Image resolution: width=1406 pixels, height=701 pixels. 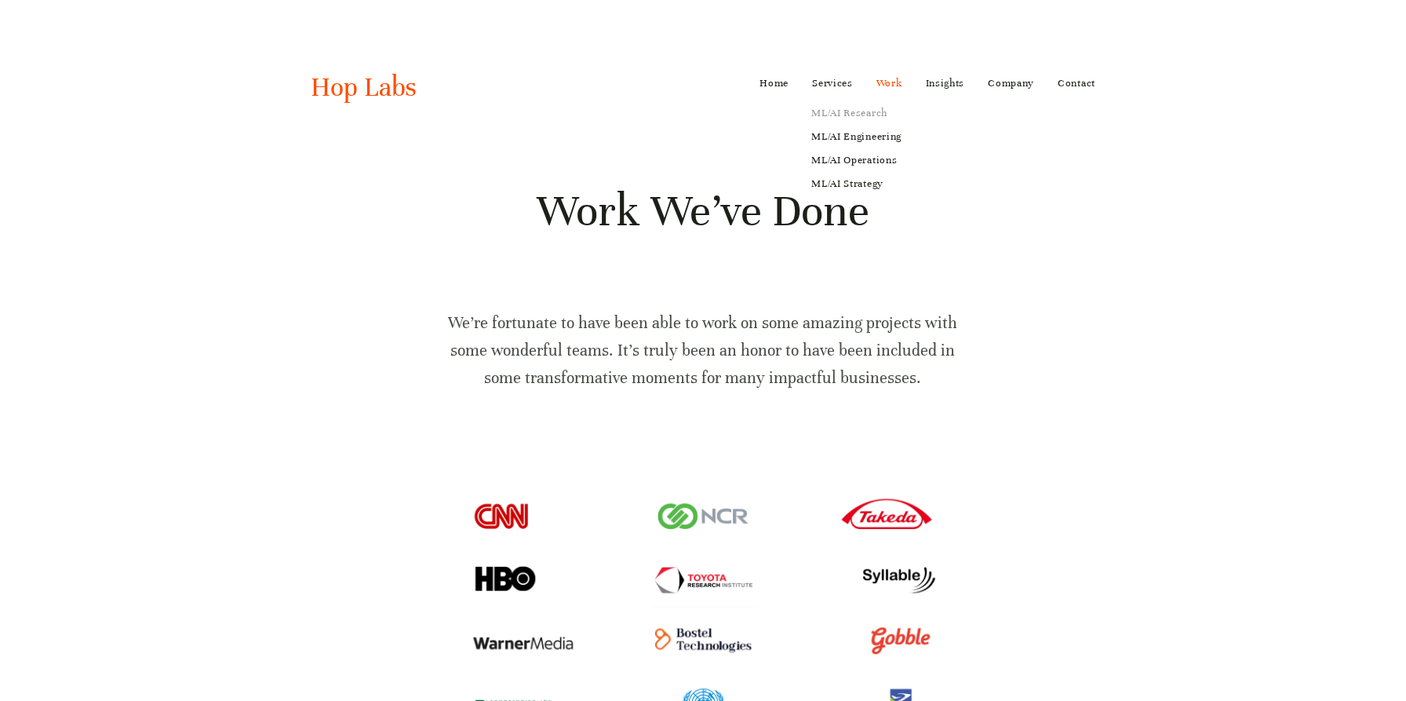 What do you see at coordinates (856, 160) in the screenshot?
I see `a: ML/AI Operations` at bounding box center [856, 160].